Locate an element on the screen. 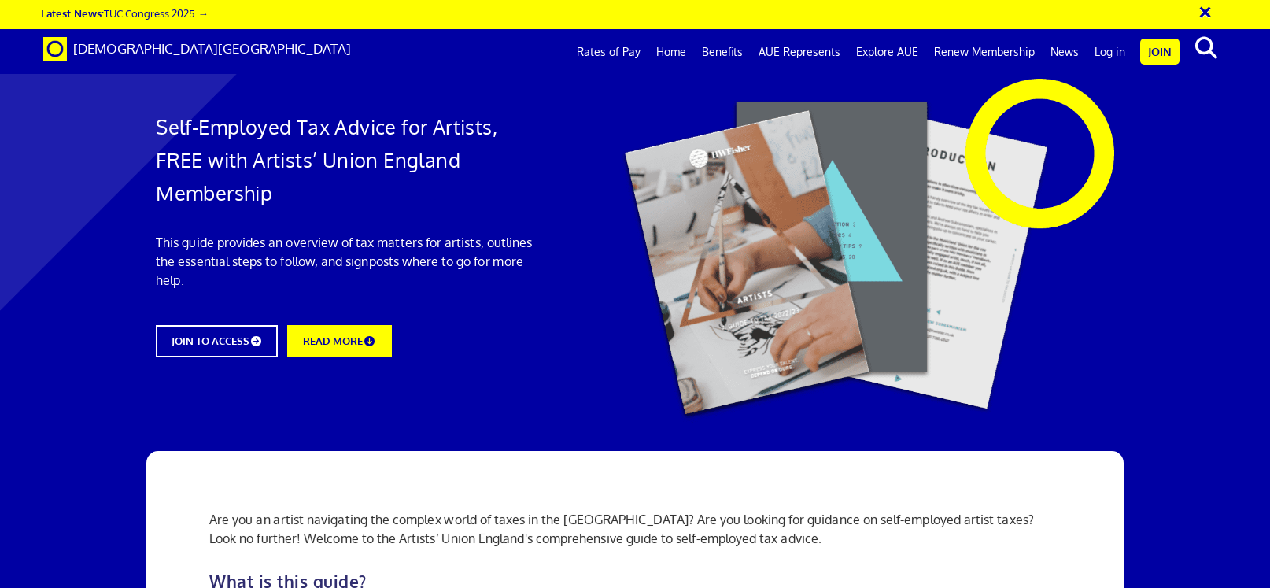 The image size is (1270, 588). a: Renew Membership is located at coordinates (984, 52).